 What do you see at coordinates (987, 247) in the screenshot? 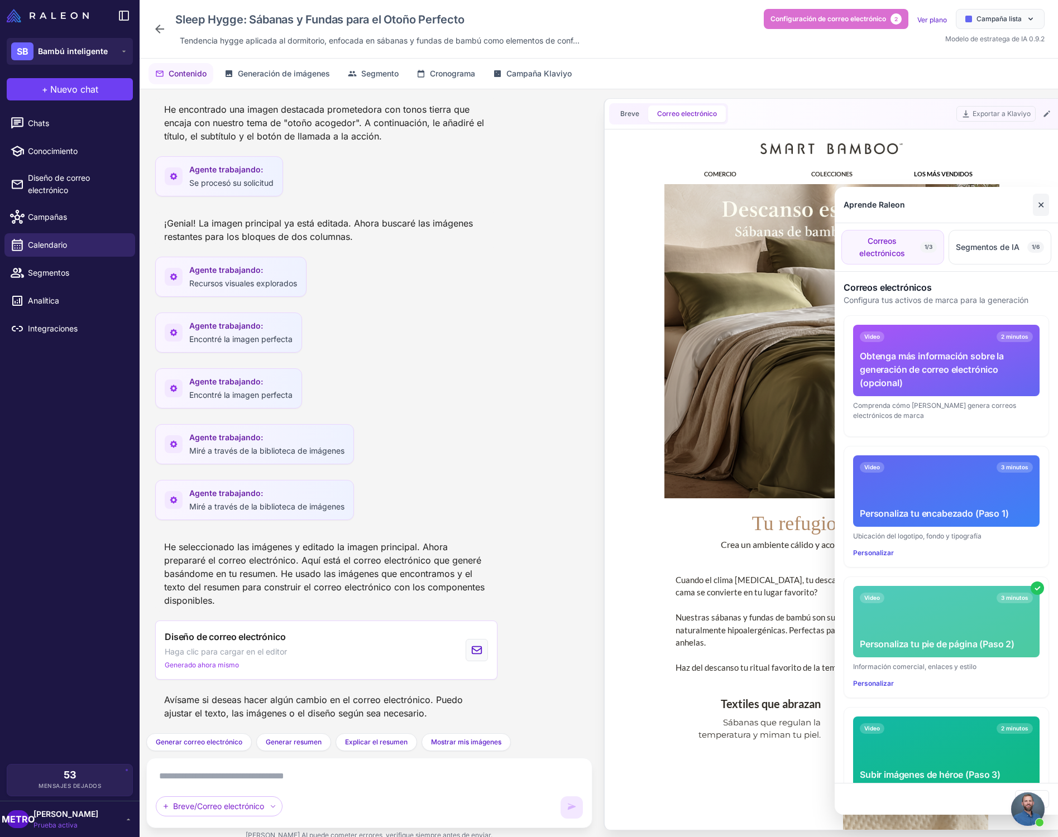
I see `font: Segmentos de IA` at bounding box center [987, 247].